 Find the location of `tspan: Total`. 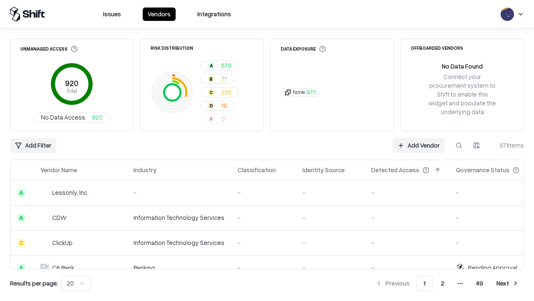

tspan: Total is located at coordinates (72, 91).